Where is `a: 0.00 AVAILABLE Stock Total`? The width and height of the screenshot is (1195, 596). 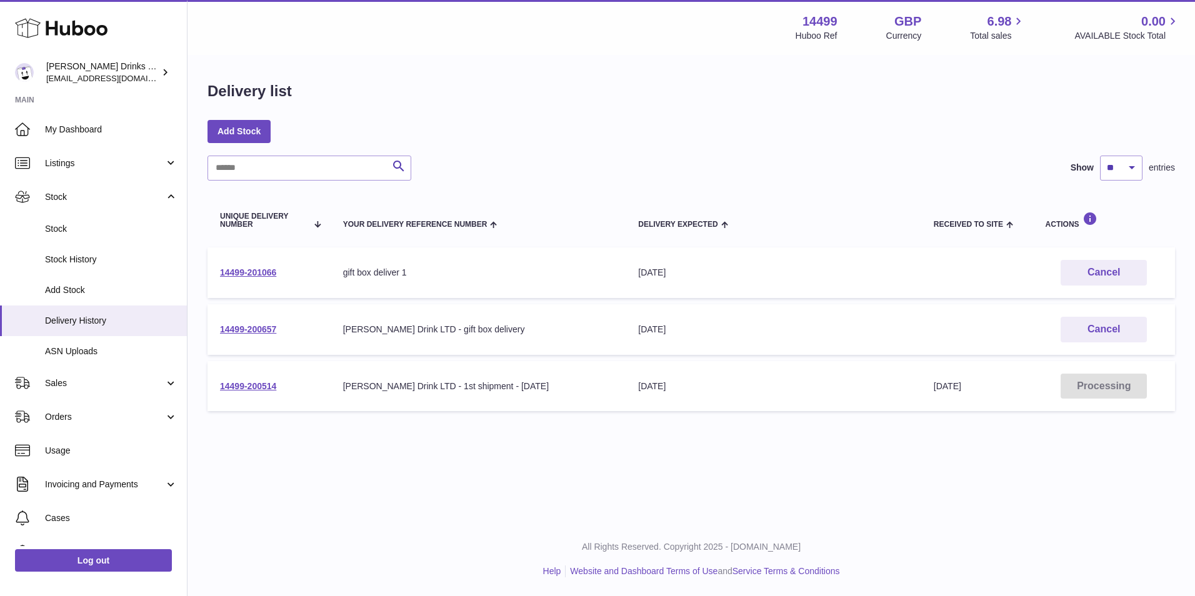
a: 0.00 AVAILABLE Stock Total is located at coordinates (1127, 28).